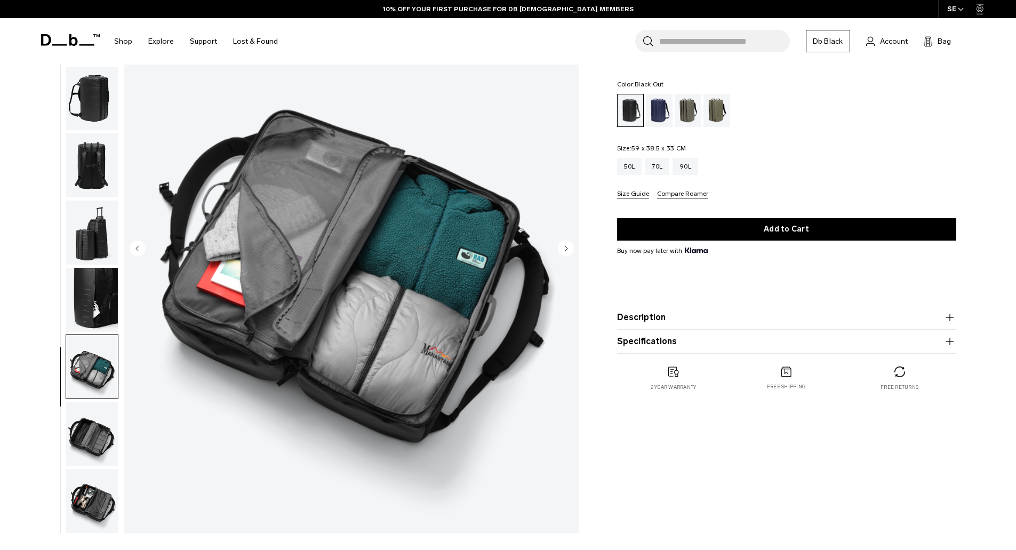 This screenshot has width=1016, height=550. I want to click on a: 70L, so click(657, 166).